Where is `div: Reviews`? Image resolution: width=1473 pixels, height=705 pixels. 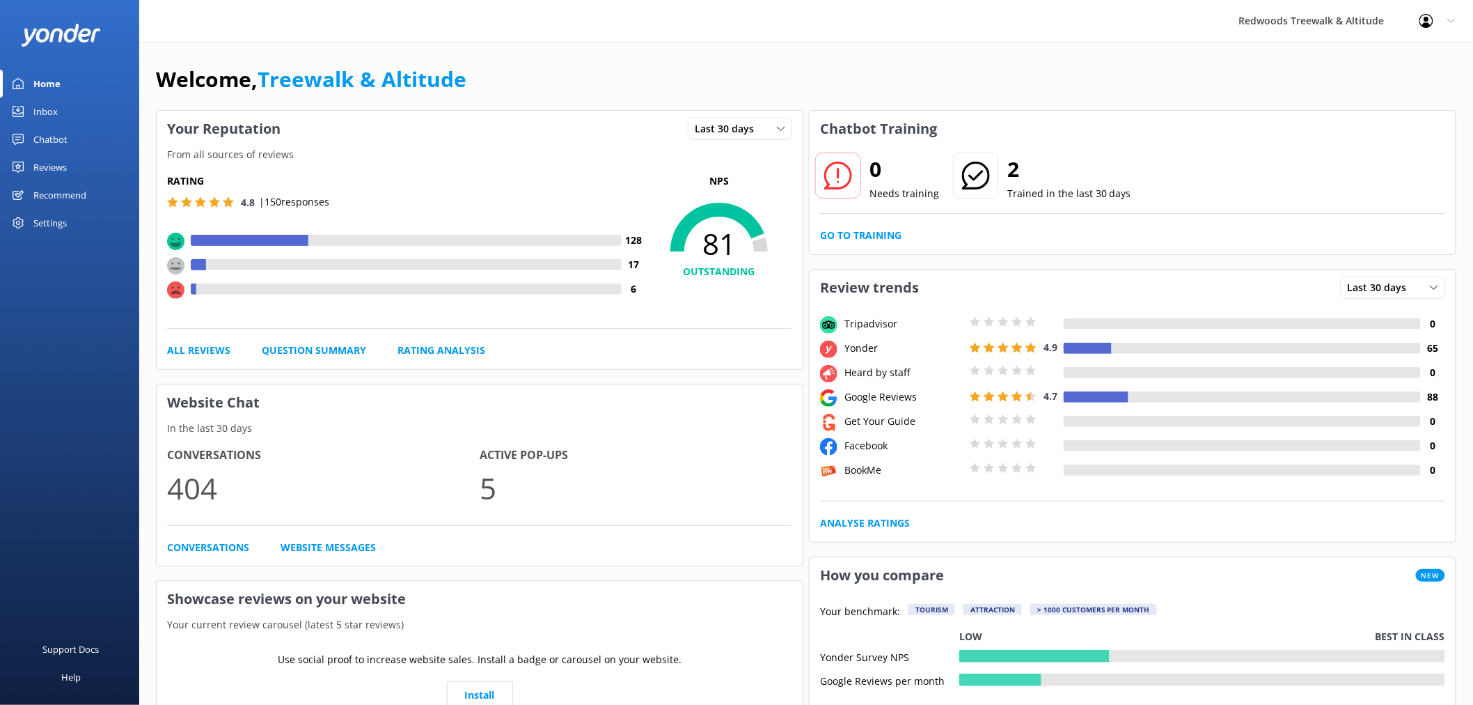 div: Reviews is located at coordinates (50, 167).